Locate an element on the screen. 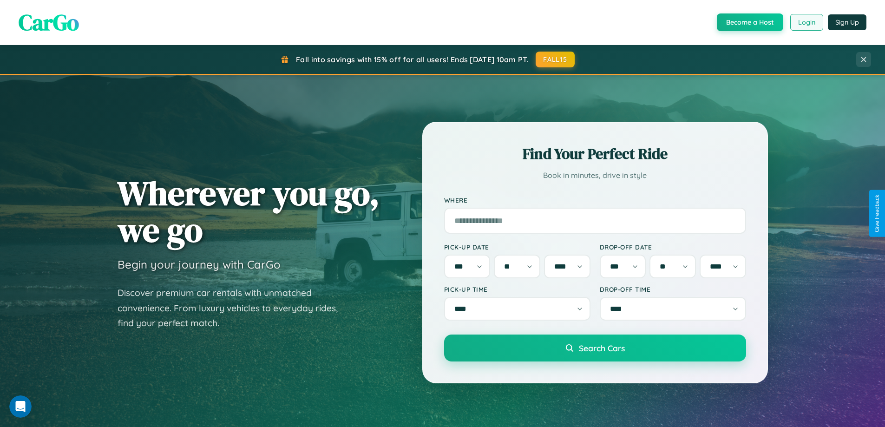 The height and width of the screenshot is (427, 885). button: Login is located at coordinates (806, 22).